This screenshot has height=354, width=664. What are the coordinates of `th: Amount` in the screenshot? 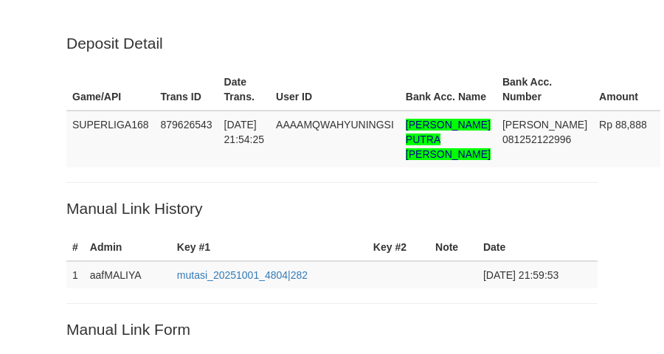 It's located at (627, 89).